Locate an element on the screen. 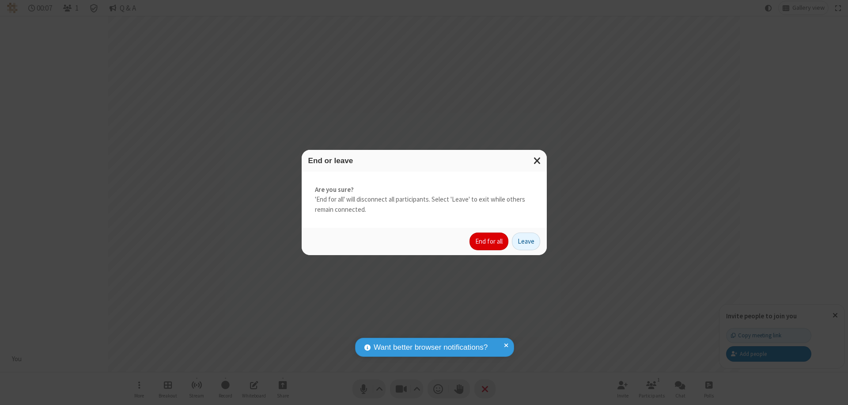 This screenshot has width=848, height=405. div: 'End for all' will disconnect all participants. Select 'Leave' to exit while others remain connec... is located at coordinates (424, 200).